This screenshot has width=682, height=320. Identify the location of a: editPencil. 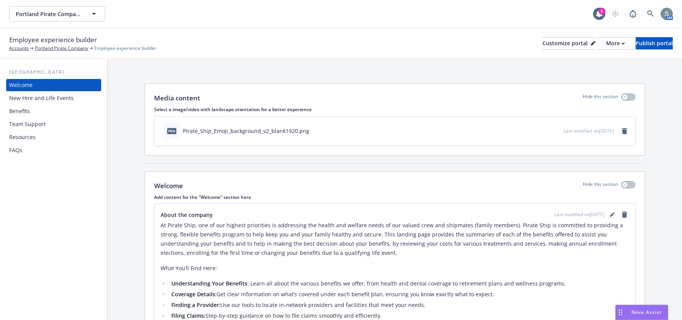
(612, 215).